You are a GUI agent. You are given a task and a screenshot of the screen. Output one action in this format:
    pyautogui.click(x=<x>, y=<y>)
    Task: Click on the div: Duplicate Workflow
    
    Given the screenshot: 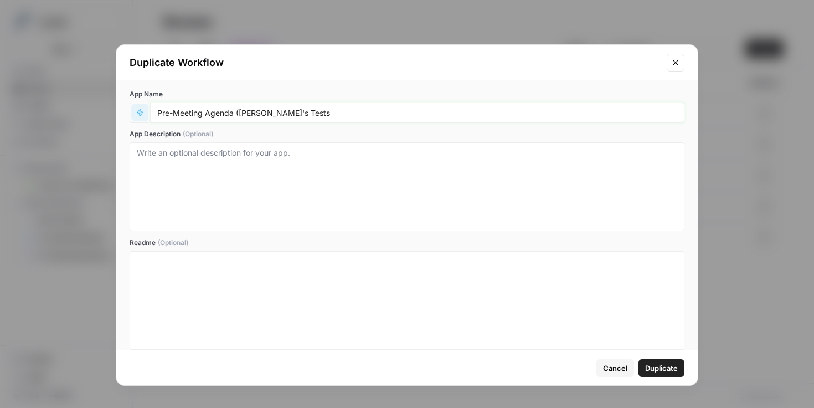 What is the action you would take?
    pyautogui.click(x=395, y=63)
    